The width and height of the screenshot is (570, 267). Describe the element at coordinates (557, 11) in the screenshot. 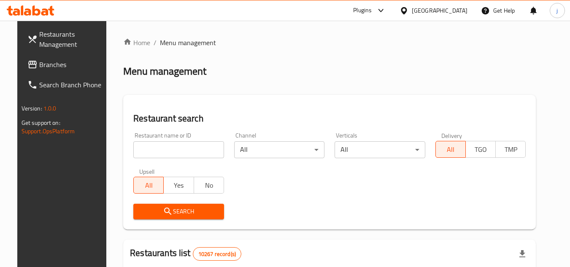

I see `span: j` at that location.